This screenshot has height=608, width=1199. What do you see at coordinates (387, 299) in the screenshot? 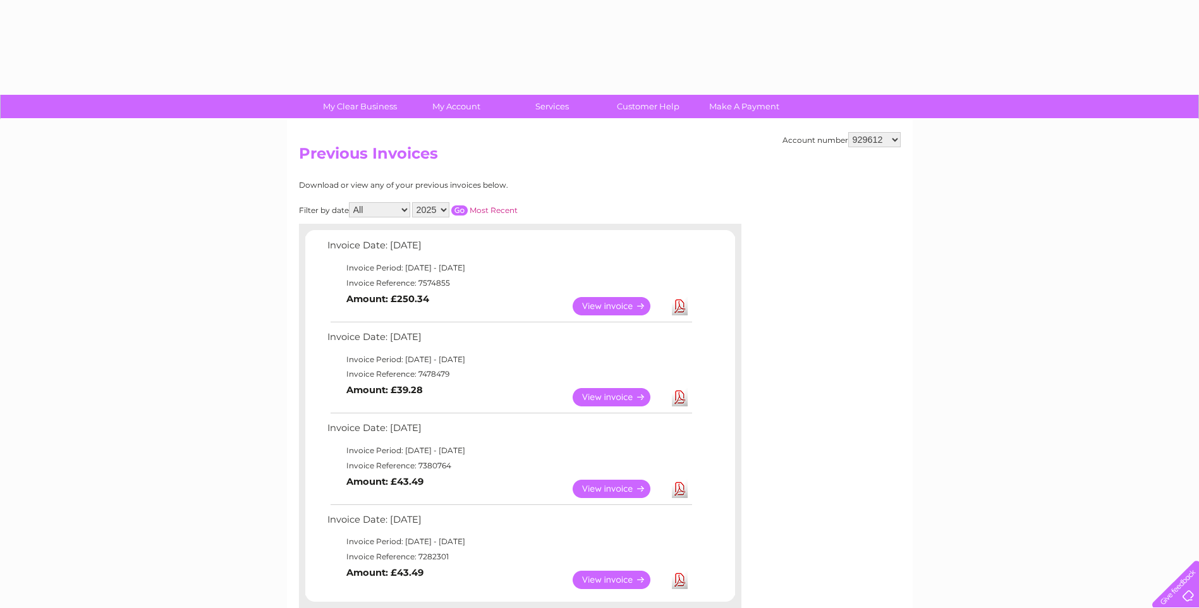
I see `b: Amount: £250.34` at bounding box center [387, 299].